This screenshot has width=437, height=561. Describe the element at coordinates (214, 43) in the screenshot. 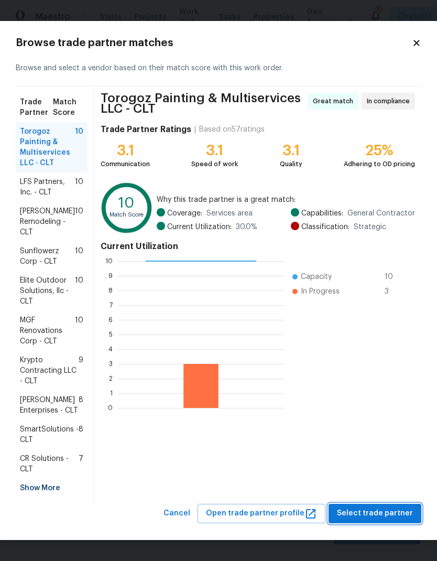

I see `h2: Browse trade partner matches` at that location.